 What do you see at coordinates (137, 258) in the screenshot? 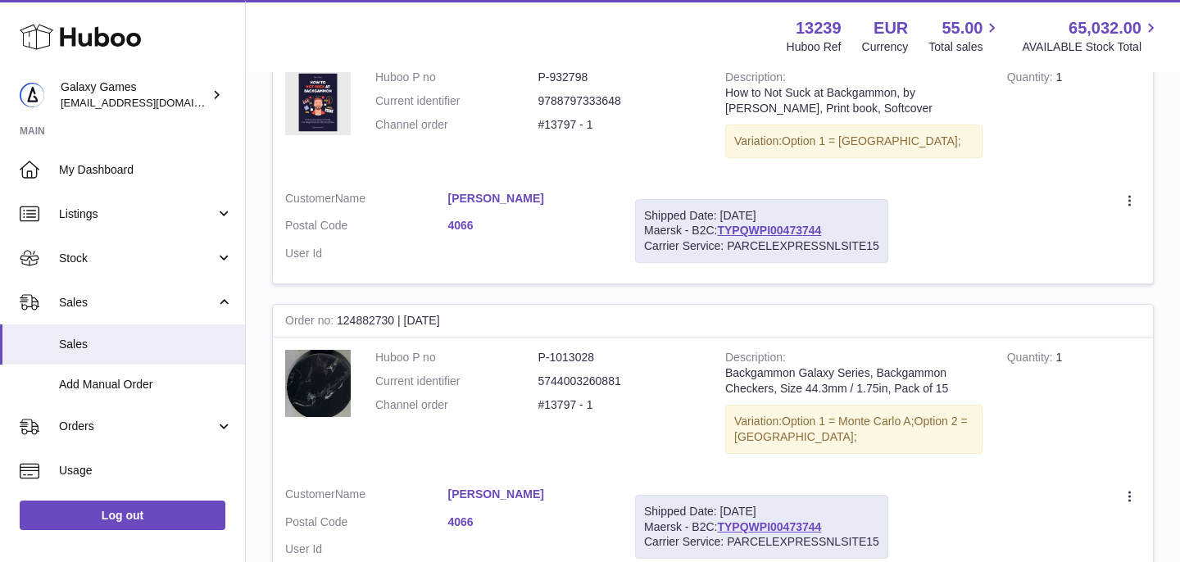
I see `span: Stock` at bounding box center [137, 258].